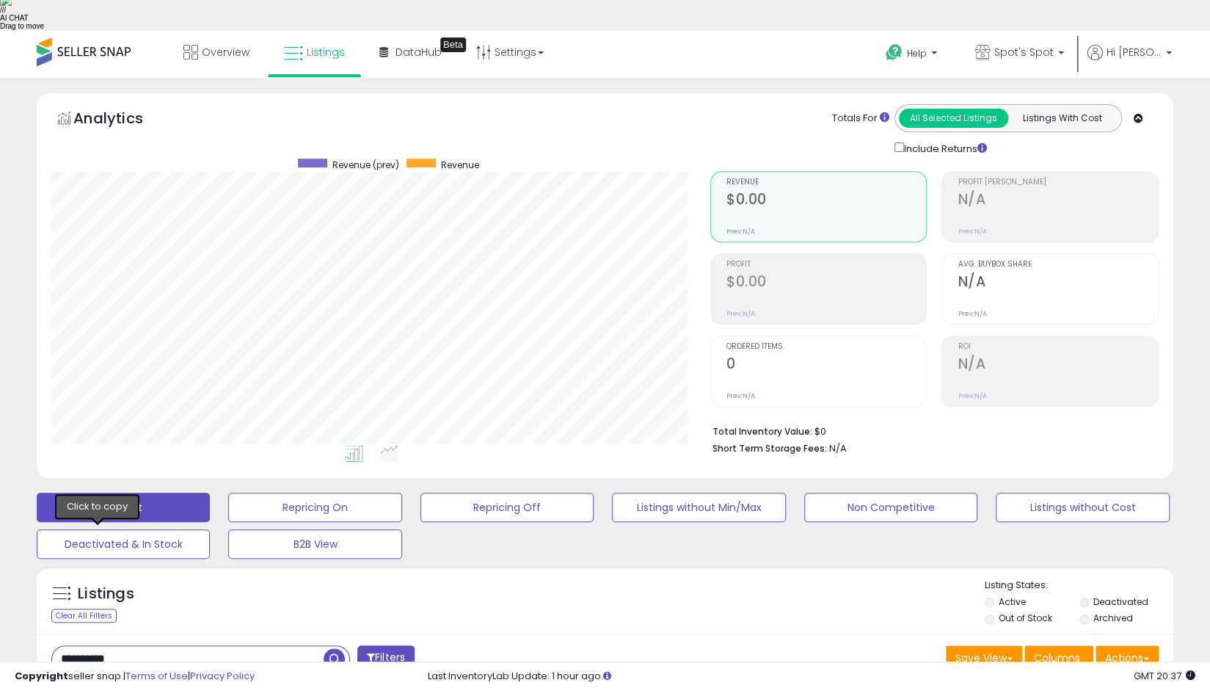  What do you see at coordinates (216, 52) in the screenshot?
I see `a: Overview` at bounding box center [216, 52].